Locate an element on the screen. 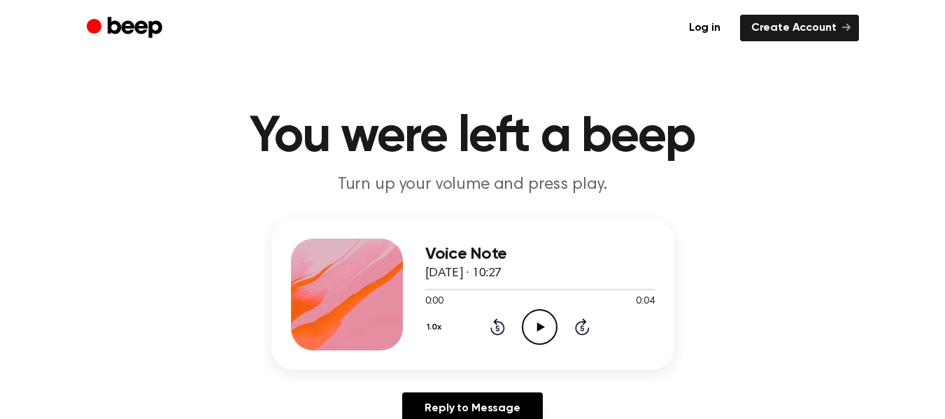  a: Create Account is located at coordinates (799, 28).